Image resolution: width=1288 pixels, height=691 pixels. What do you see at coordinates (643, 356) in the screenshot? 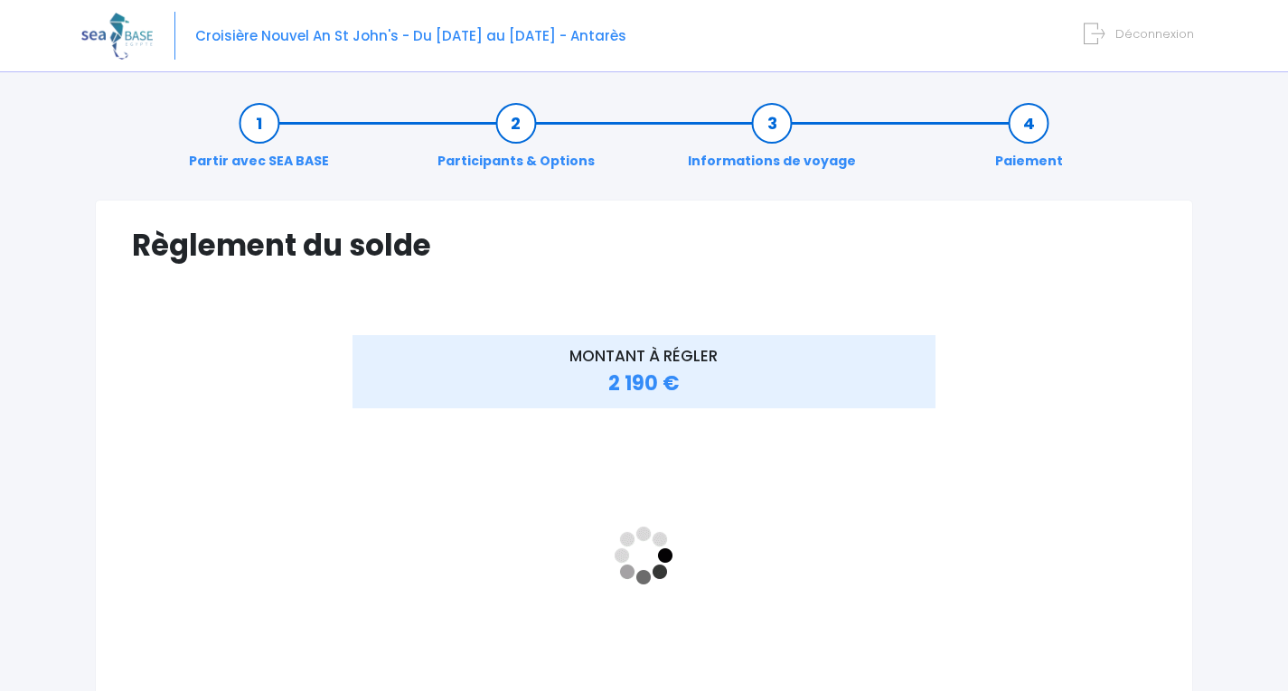
I see `span: MONTANT À RÉGLER` at bounding box center [643, 356].